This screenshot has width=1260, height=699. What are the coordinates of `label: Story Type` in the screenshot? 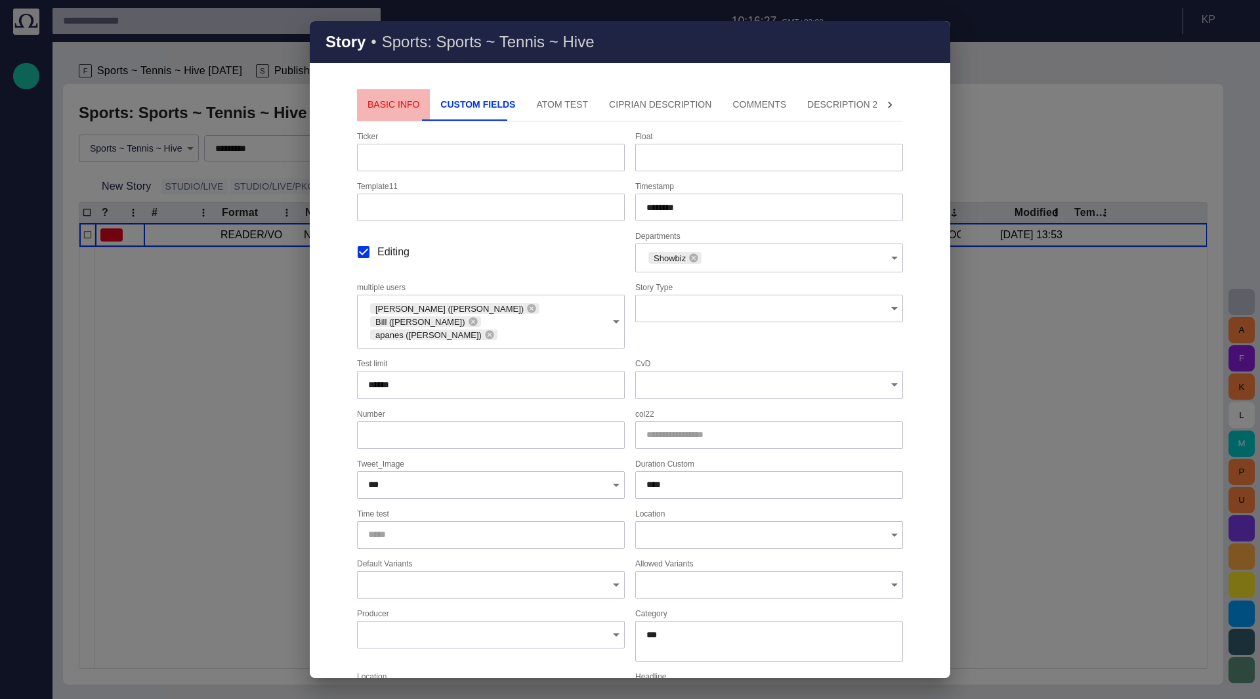 It's located at (654, 287).